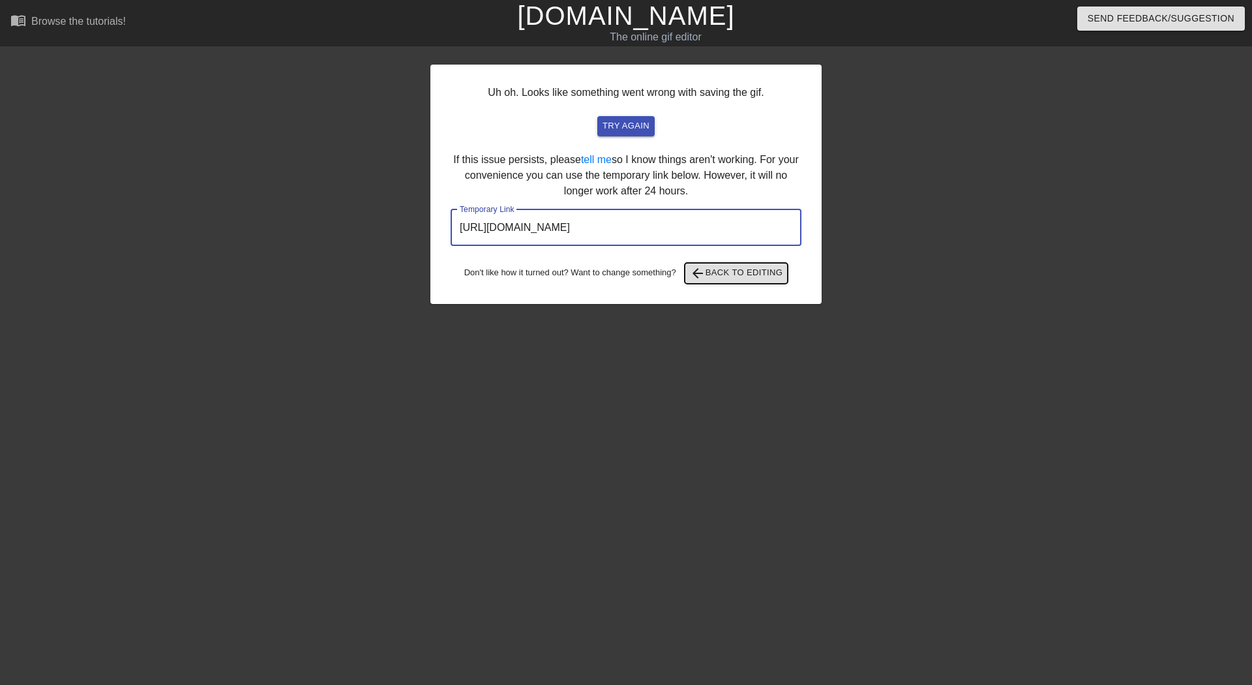 The width and height of the screenshot is (1252, 685). What do you see at coordinates (626, 228) in the screenshot?
I see `input: bare` at bounding box center [626, 228].